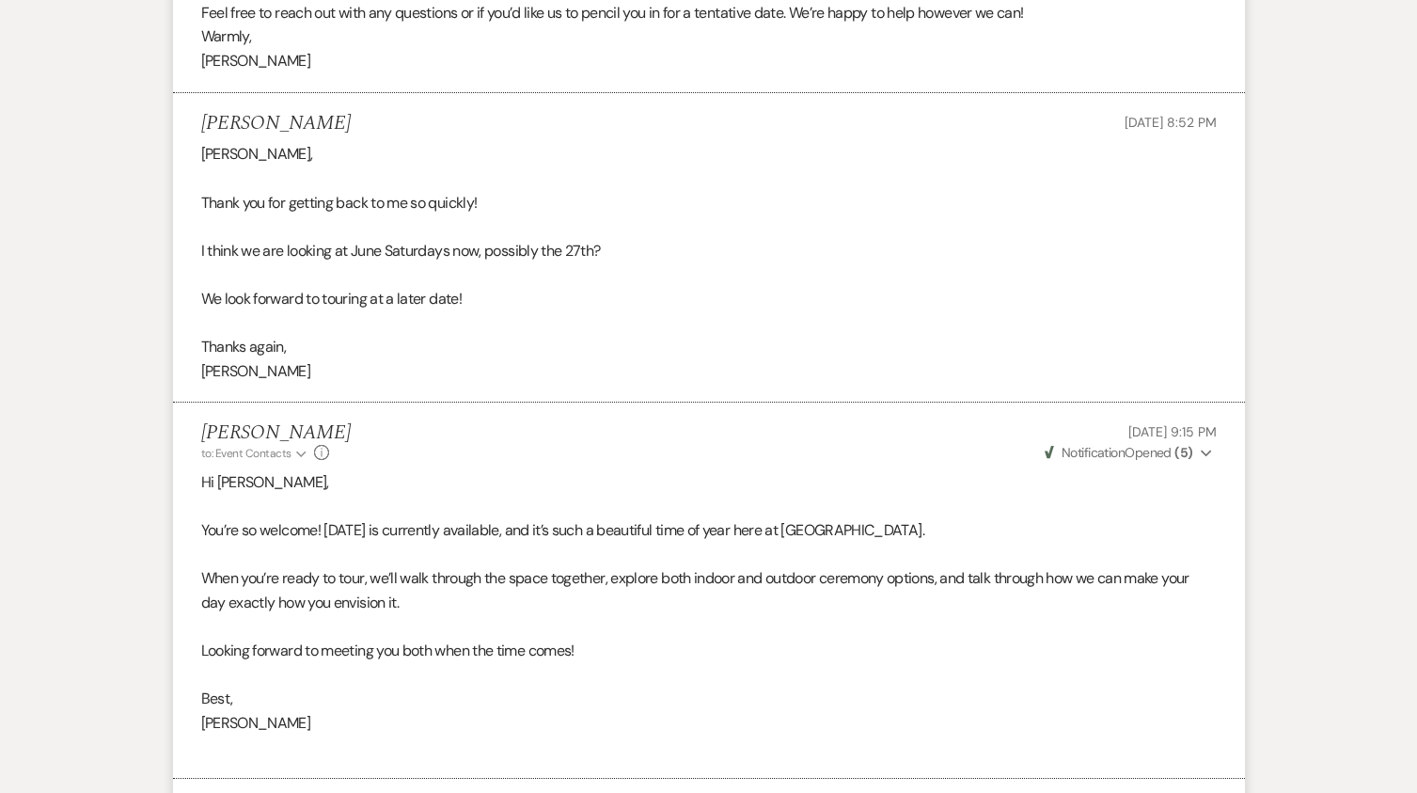 This screenshot has width=1417, height=793. Describe the element at coordinates (246, 453) in the screenshot. I see `span: to: Event Contacts` at that location.